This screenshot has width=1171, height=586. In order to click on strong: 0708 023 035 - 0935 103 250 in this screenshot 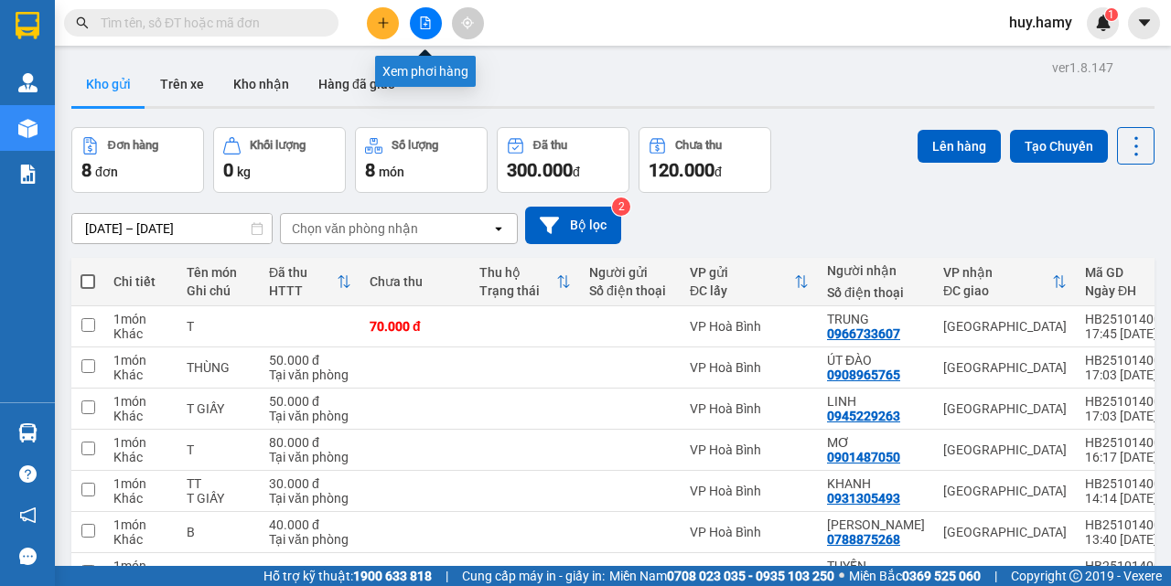, I will do `click(750, 576)`.